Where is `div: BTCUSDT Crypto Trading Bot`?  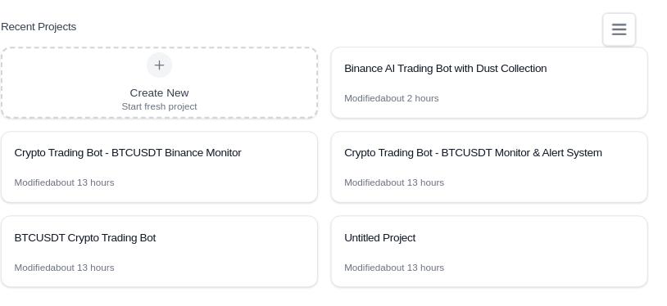
div: BTCUSDT Crypto Trading Bot is located at coordinates (156, 244).